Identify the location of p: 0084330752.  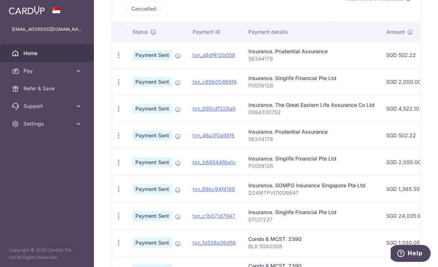
(311, 112).